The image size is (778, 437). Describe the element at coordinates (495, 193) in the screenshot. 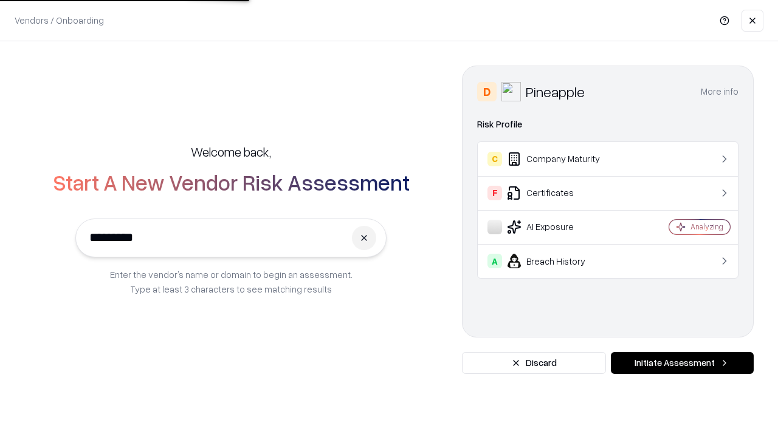

I see `div: F` at that location.